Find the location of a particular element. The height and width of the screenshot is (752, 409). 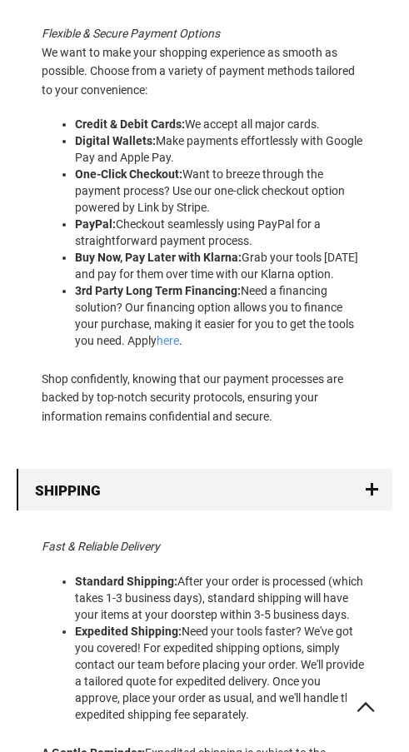

li: Need your tools faster? We've got you covered! For expedited shipping options, simply contact our... is located at coordinates (221, 673).